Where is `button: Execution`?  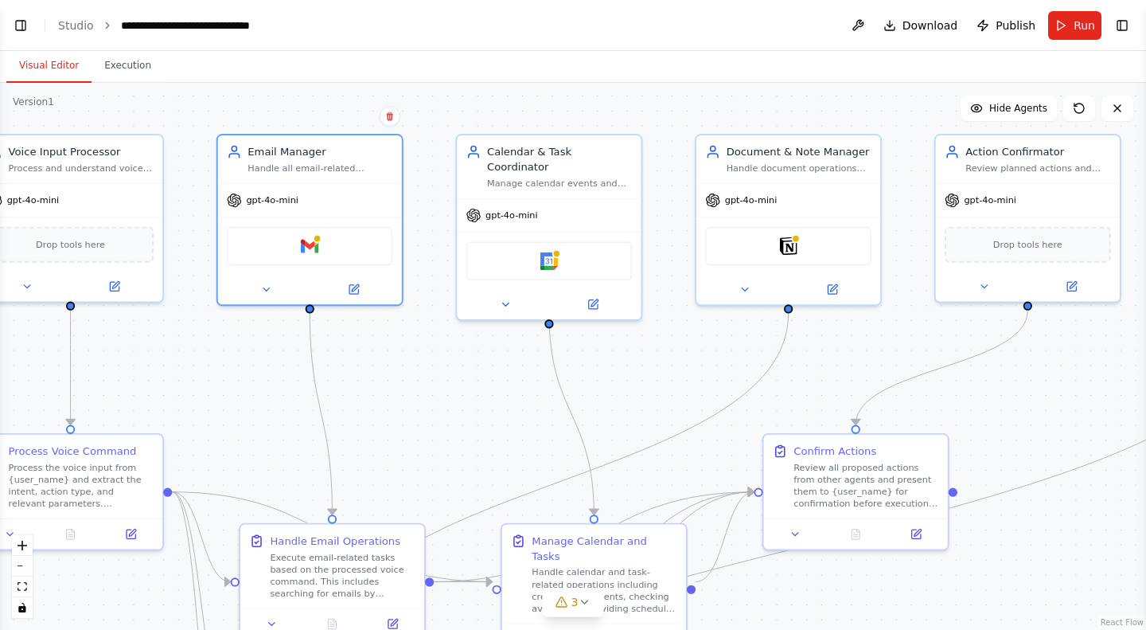 button: Execution is located at coordinates (127, 66).